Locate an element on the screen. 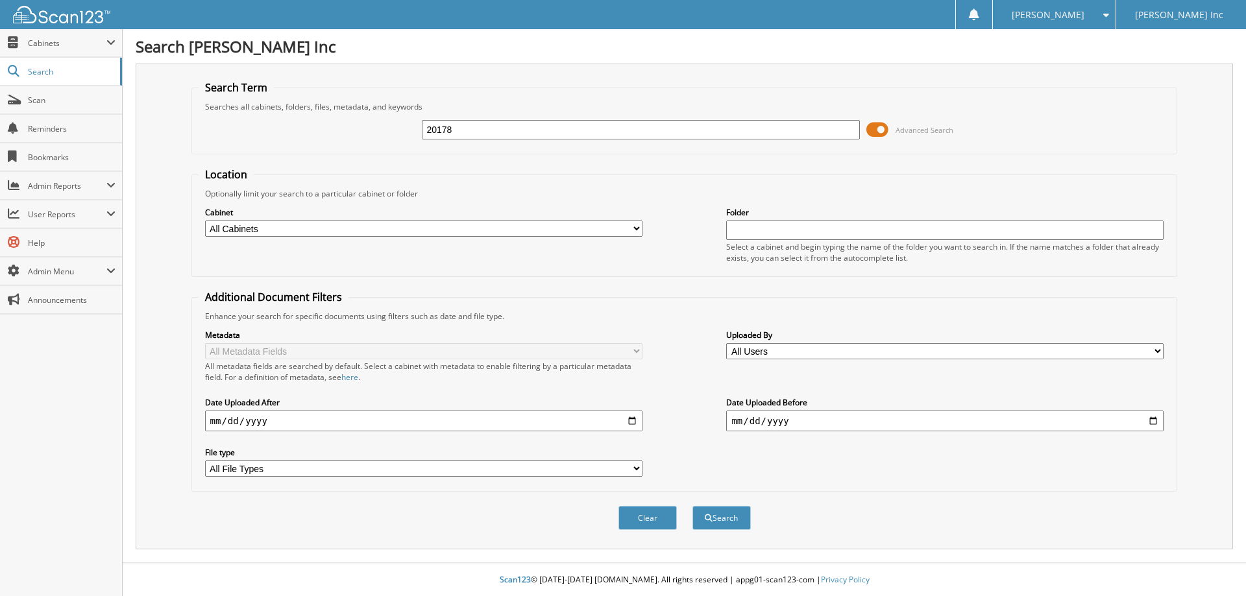 The height and width of the screenshot is (596, 1246). span: User Reports is located at coordinates (67, 214).